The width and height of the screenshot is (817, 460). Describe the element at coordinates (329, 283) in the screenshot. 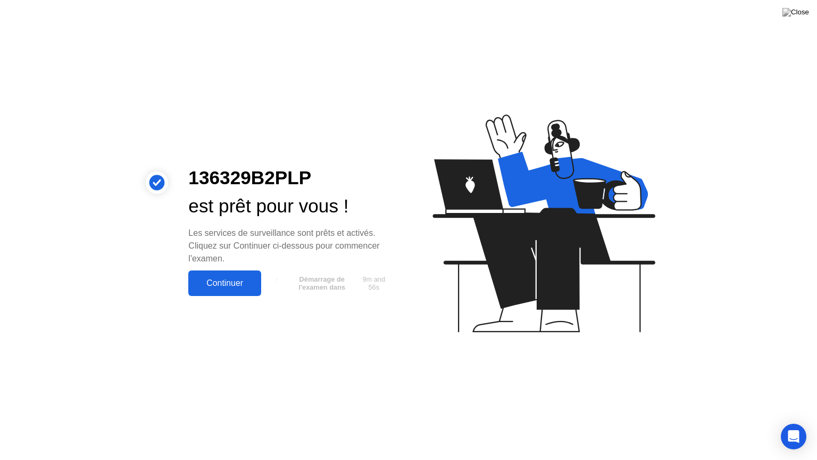

I see `button: Démarrage de l'examen dans9m and 56s` at that location.